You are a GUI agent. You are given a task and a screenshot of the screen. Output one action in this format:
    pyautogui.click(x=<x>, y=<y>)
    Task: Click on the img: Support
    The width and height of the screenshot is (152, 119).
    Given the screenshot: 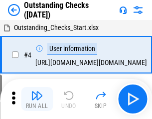 What is the action you would take?
    pyautogui.click(x=123, y=10)
    